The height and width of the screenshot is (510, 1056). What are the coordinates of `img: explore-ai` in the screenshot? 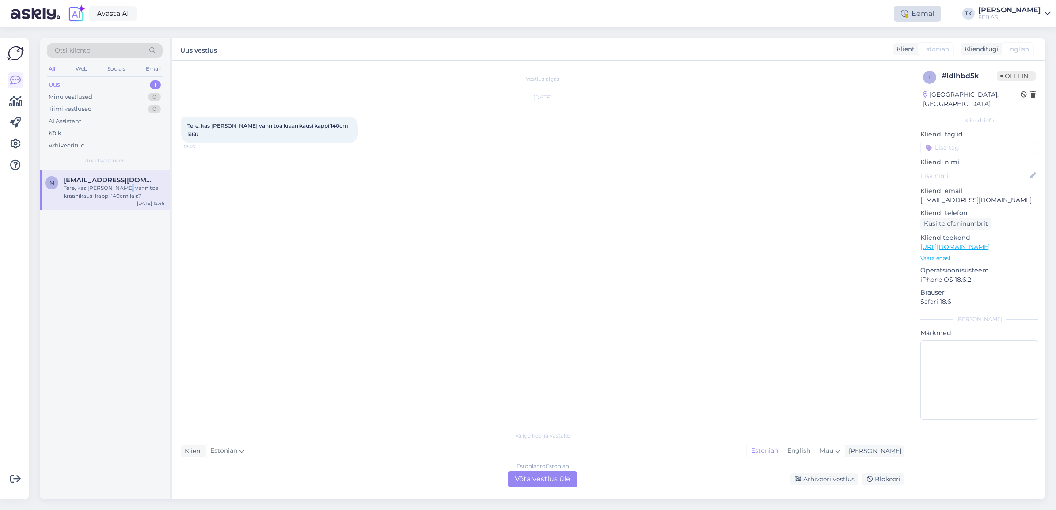 It's located at (76, 14).